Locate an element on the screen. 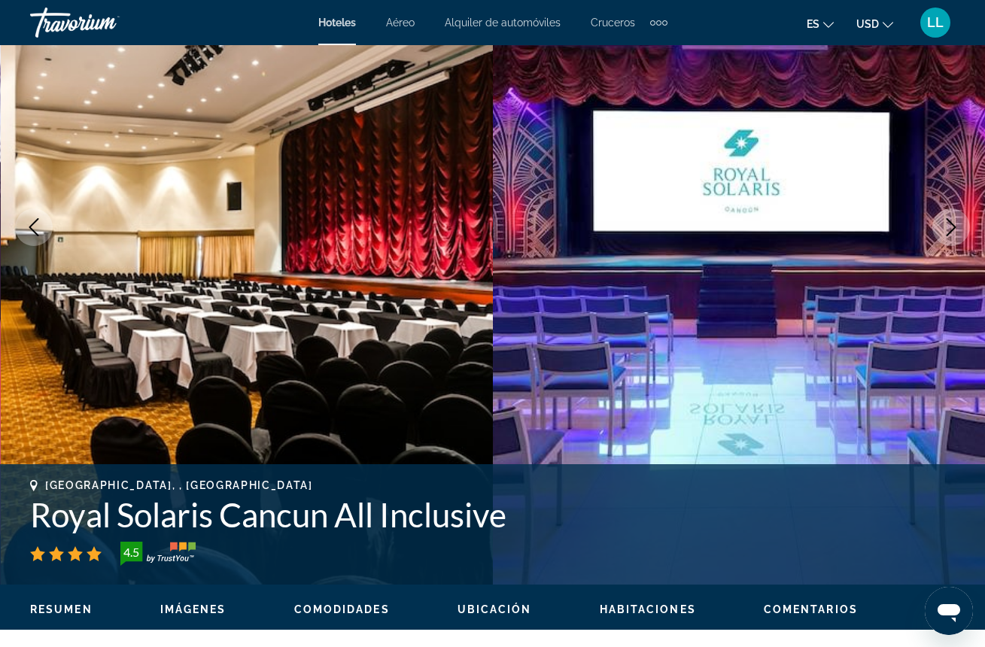 This screenshot has height=647, width=985. a: Travorium is located at coordinates (105, 23).